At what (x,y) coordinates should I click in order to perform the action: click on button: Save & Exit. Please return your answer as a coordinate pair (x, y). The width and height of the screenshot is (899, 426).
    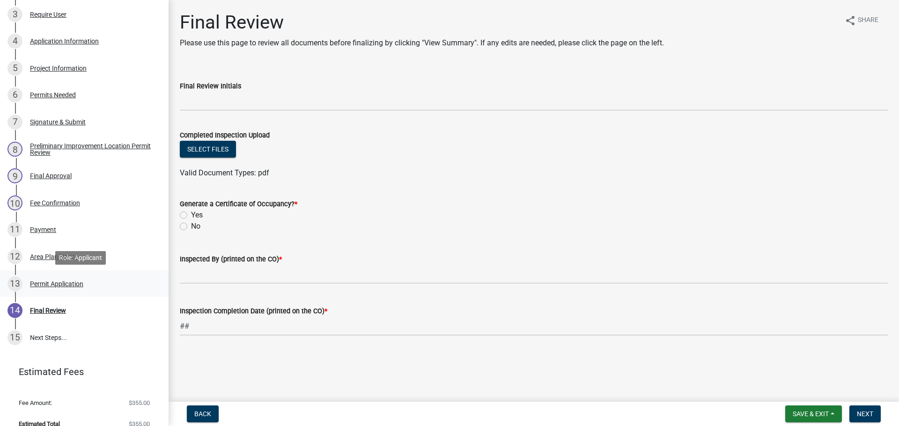
    Looking at the image, I should click on (813, 414).